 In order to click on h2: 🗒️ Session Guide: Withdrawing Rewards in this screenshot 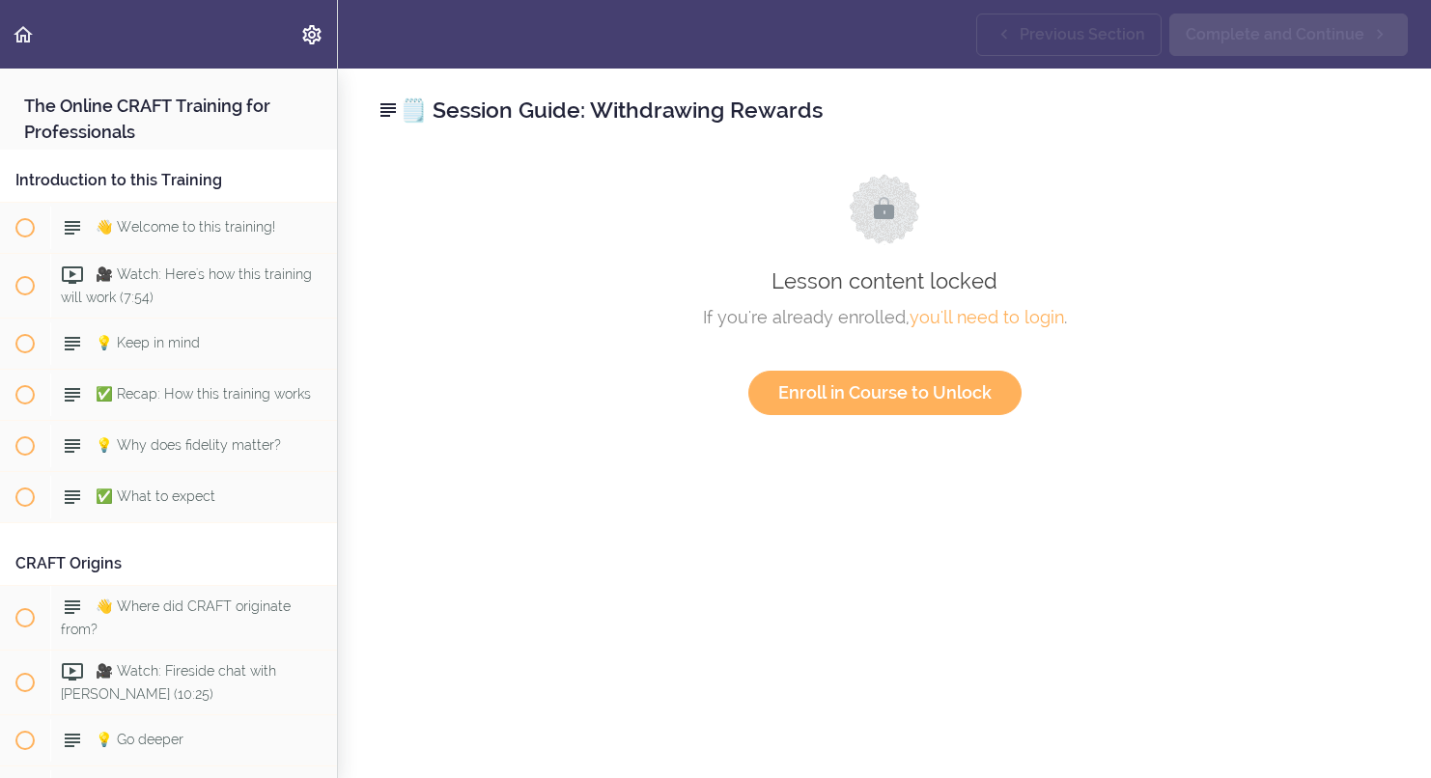, I will do `click(884, 110)`.